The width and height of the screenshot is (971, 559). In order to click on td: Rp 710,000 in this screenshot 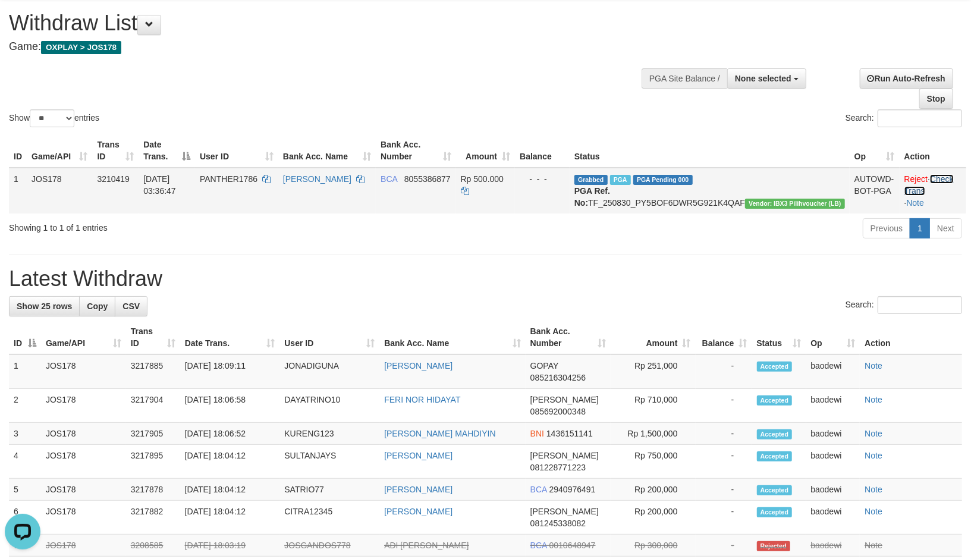, I will do `click(653, 405)`.